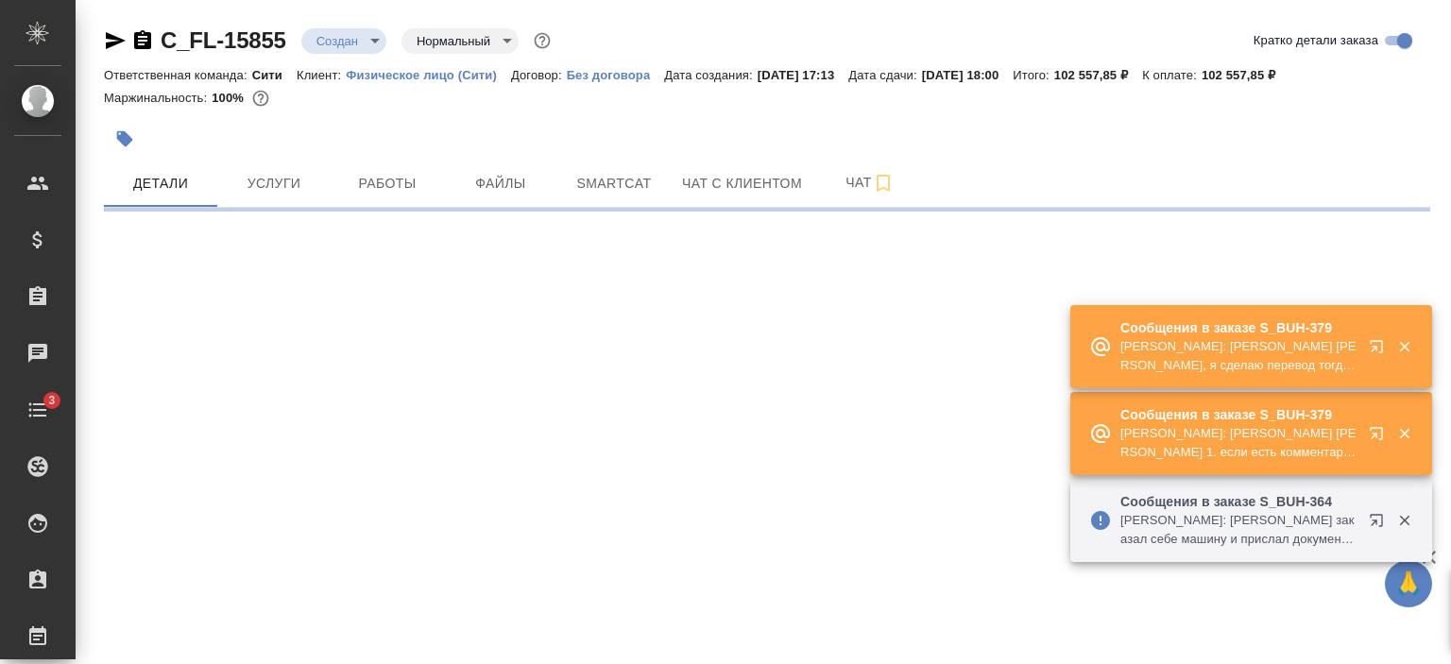 The height and width of the screenshot is (664, 1451). I want to click on span: Файлы, so click(501, 183).